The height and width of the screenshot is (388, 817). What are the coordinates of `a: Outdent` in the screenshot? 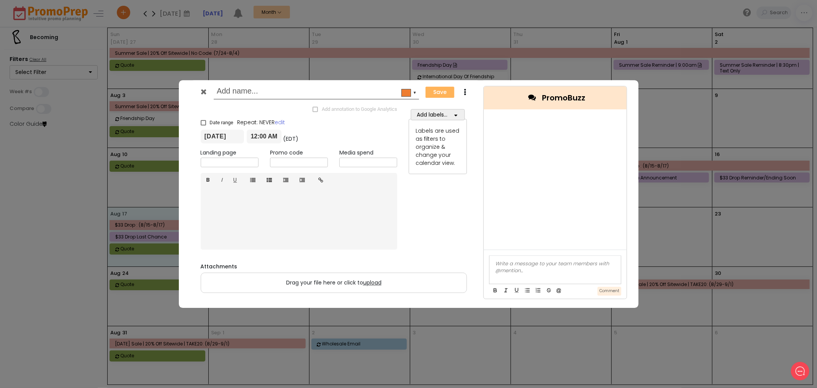 It's located at (286, 180).